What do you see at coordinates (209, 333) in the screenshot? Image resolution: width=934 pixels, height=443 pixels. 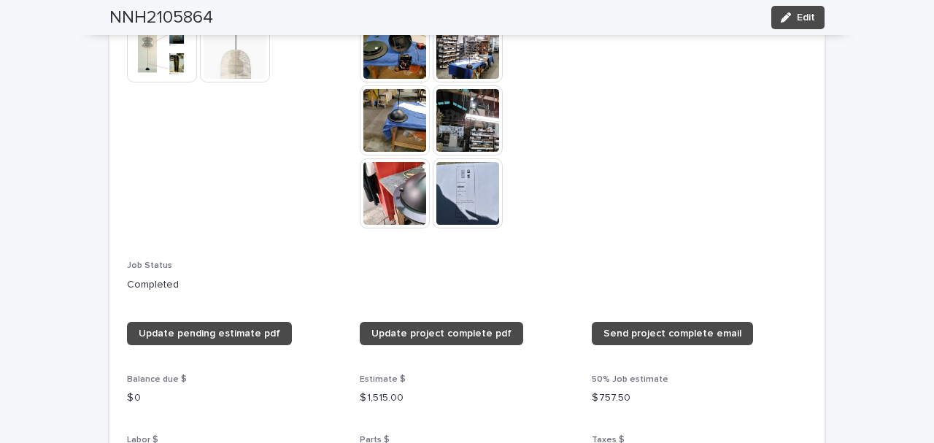 I see `span: Update pending estimate pdf` at bounding box center [209, 333].